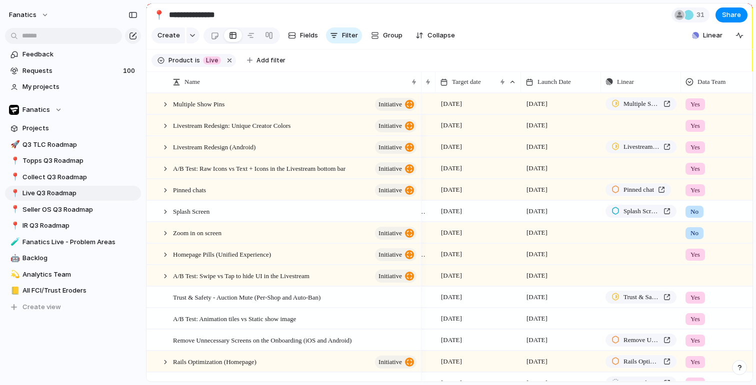  Describe the element at coordinates (641, 211) in the screenshot. I see `span: Splash Screen` at that location.